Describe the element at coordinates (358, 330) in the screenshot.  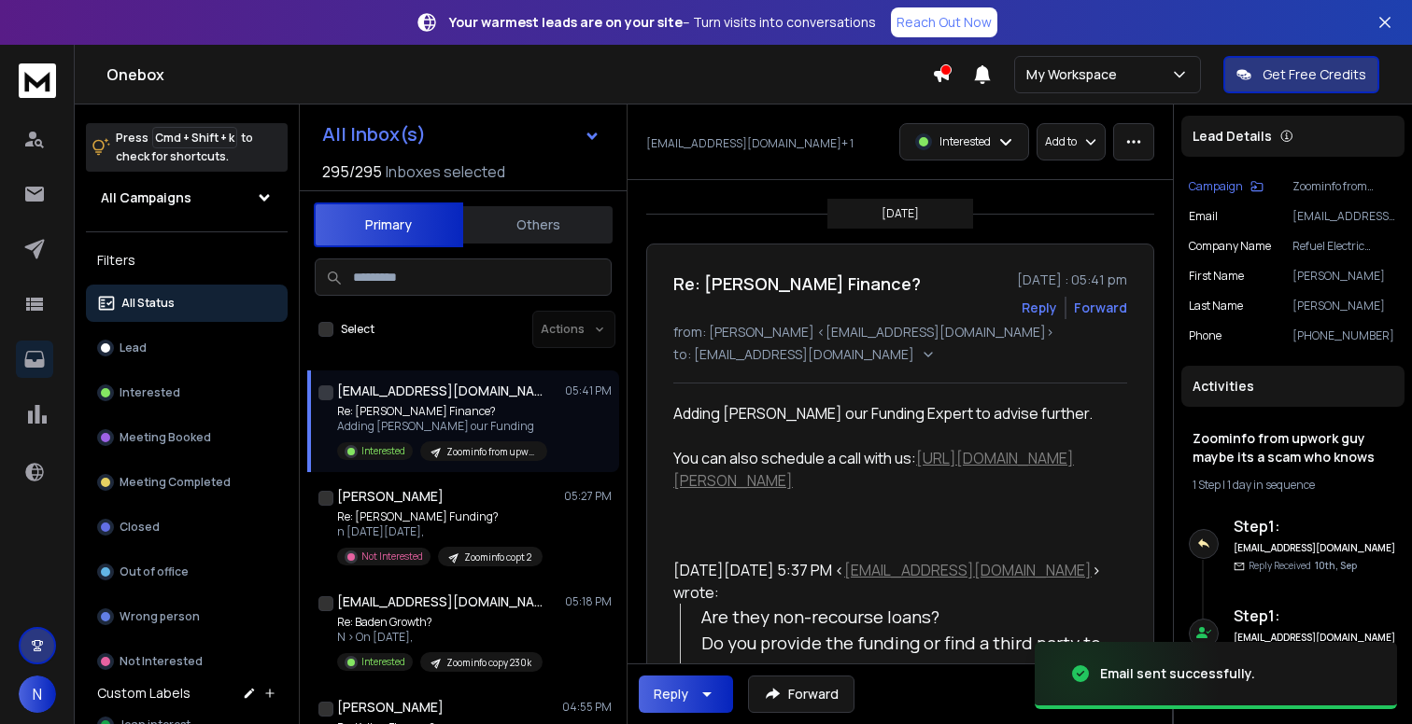
I see `label: Select` at that location.